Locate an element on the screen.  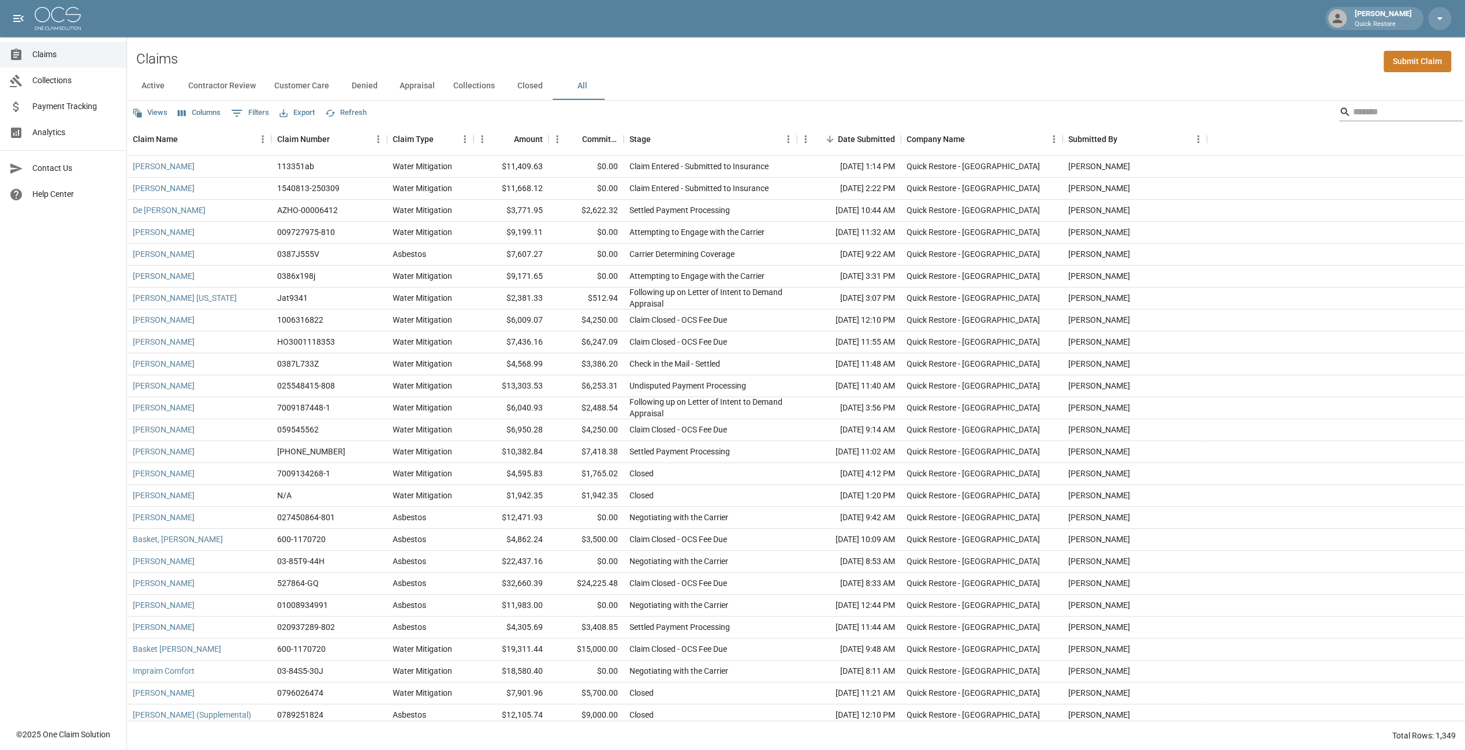
p: Quick Restore is located at coordinates (1383, 24).